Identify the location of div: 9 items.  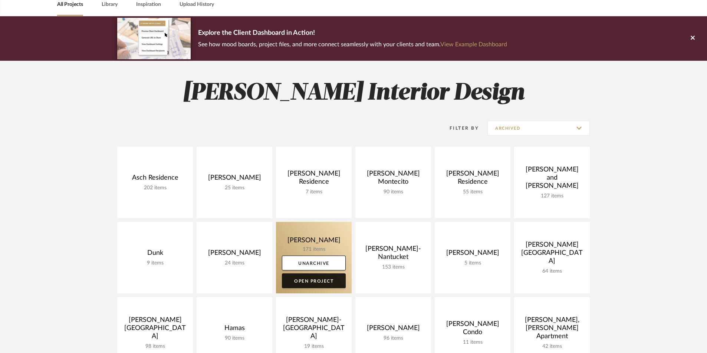
(155, 263).